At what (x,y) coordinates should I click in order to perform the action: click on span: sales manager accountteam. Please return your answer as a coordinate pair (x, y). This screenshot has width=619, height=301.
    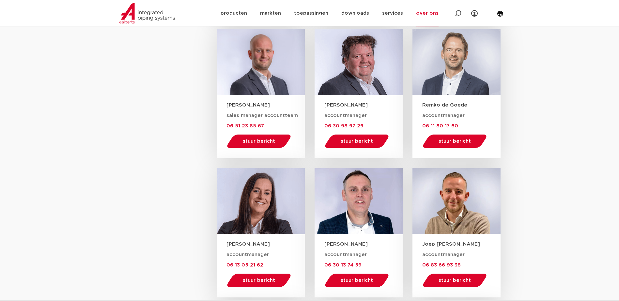
    Looking at the image, I should click on (262, 115).